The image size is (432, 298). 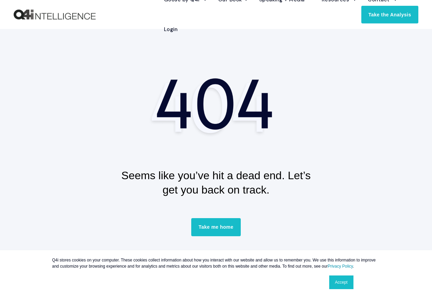 What do you see at coordinates (340, 266) in the screenshot?
I see `a: Privacy Policy` at bounding box center [340, 266].